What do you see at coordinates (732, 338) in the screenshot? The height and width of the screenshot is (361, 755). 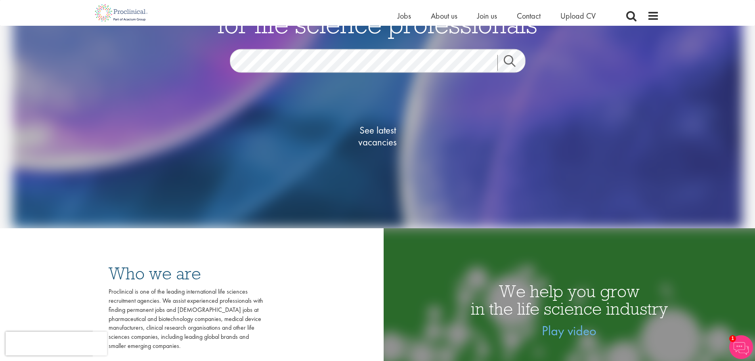 I see `span: 1` at bounding box center [732, 338].